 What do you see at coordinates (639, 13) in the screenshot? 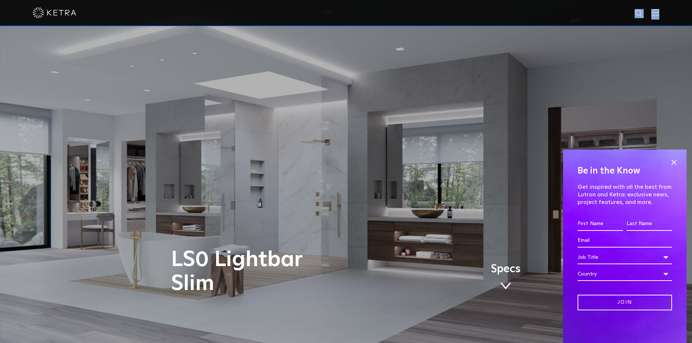
I see `img: search icon` at bounding box center [639, 13].